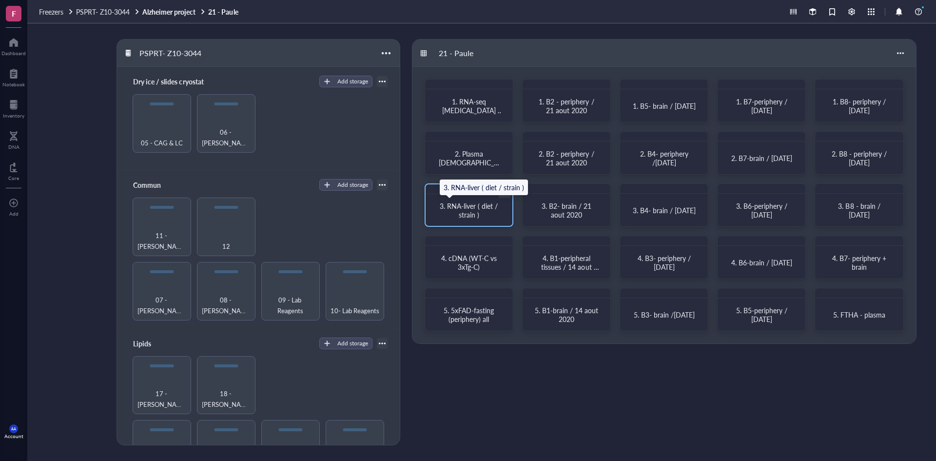 This screenshot has height=461, width=936. I want to click on div: Core, so click(14, 178).